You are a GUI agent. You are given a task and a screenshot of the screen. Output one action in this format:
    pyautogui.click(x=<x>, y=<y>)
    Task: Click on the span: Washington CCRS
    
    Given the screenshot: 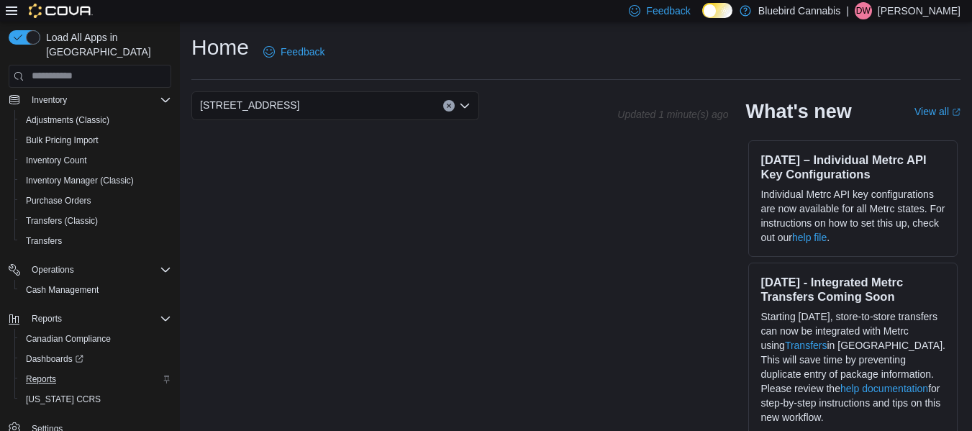 What is the action you would take?
    pyautogui.click(x=96, y=399)
    